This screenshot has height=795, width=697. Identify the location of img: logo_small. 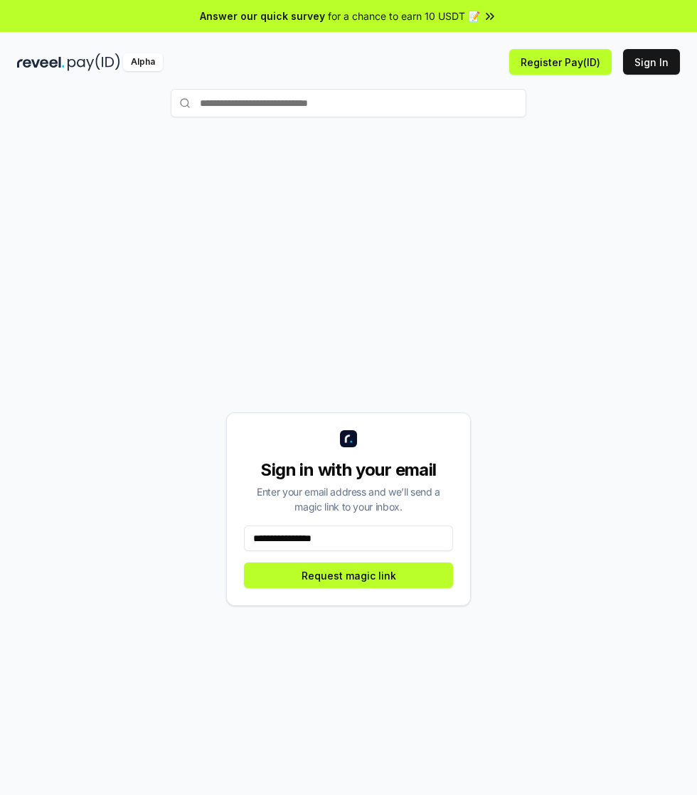
(348, 439).